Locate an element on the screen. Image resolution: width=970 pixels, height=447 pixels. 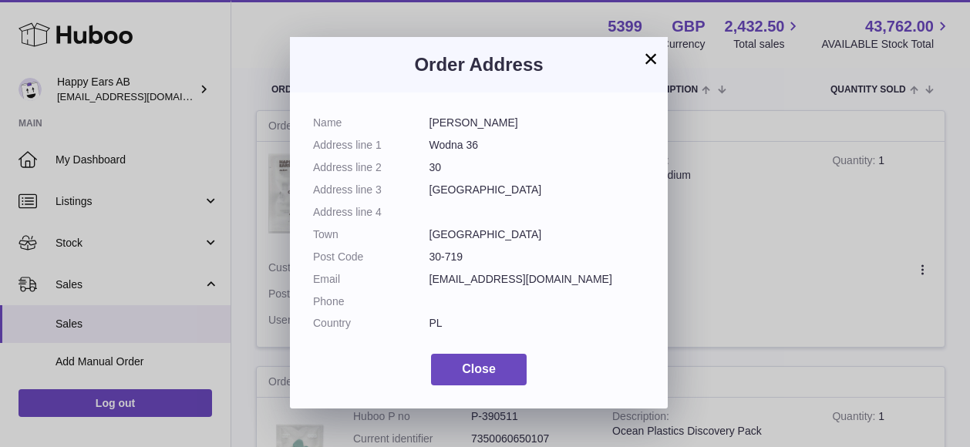
dt: Country is located at coordinates (371, 323).